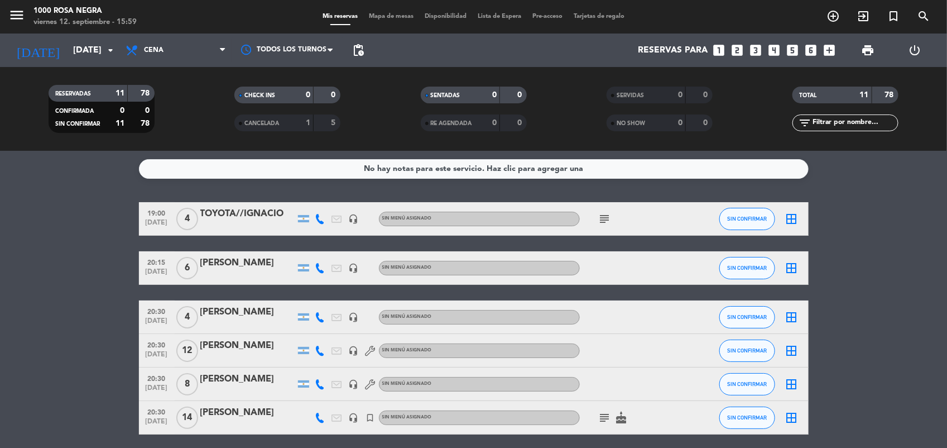 This screenshot has height=448, width=947. What do you see at coordinates (391, 16) in the screenshot?
I see `span: Mapa de mesas` at bounding box center [391, 16].